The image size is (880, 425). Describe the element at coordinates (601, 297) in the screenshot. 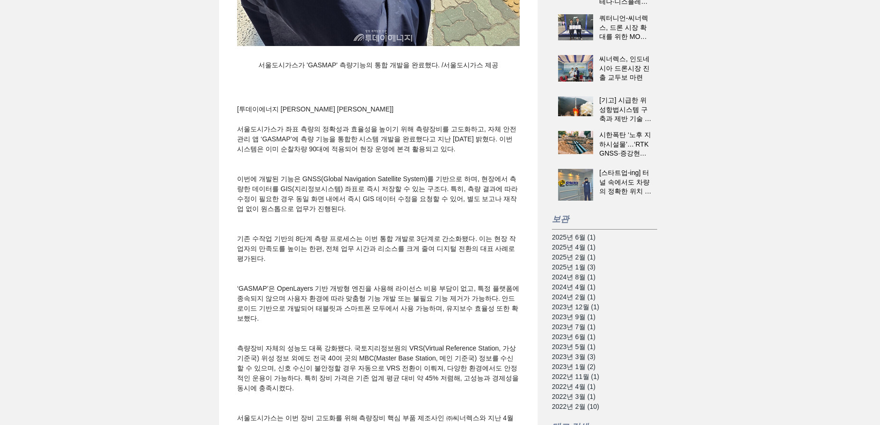

I see `a: 2024년 2월` at that location.